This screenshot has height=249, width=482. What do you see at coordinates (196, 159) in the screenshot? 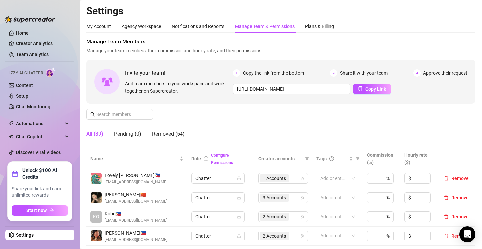
I see `span: Role` at bounding box center [196, 159].